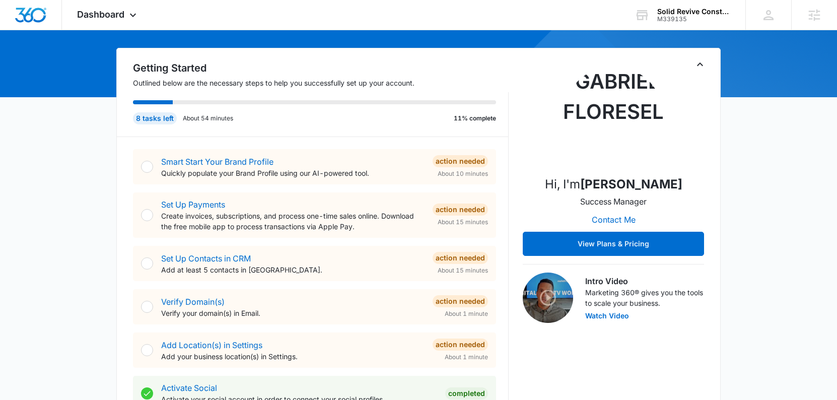 The width and height of the screenshot is (837, 400). What do you see at coordinates (211, 345) in the screenshot?
I see `a: Add Location(s) in Settings` at bounding box center [211, 345].